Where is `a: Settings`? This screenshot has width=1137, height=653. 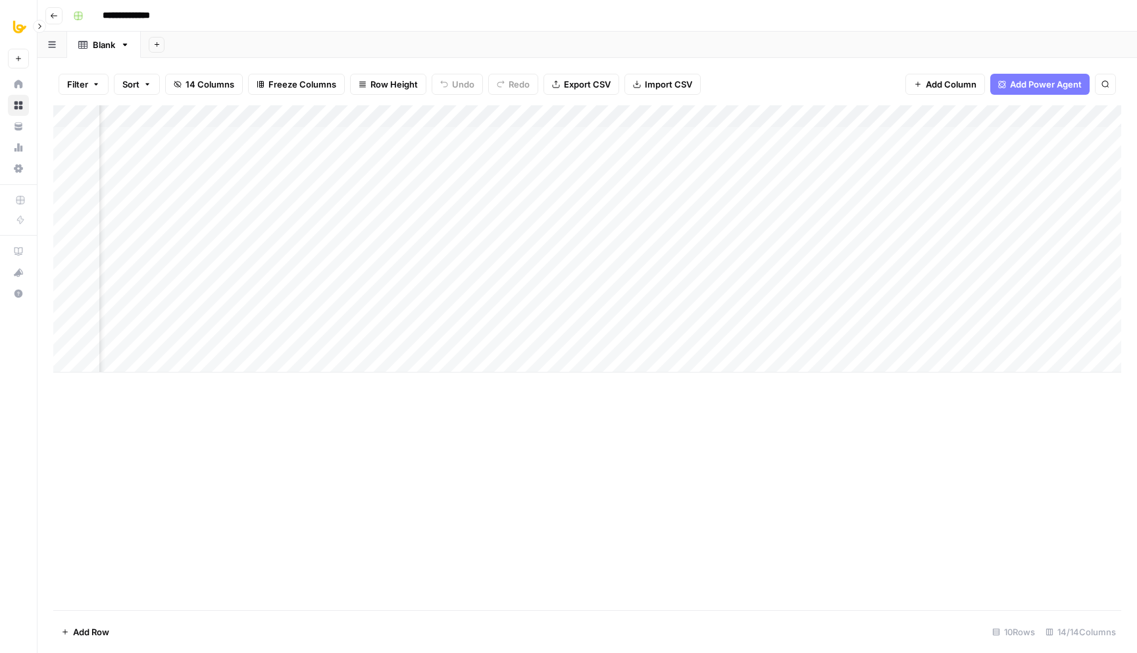 a: Settings is located at coordinates (18, 168).